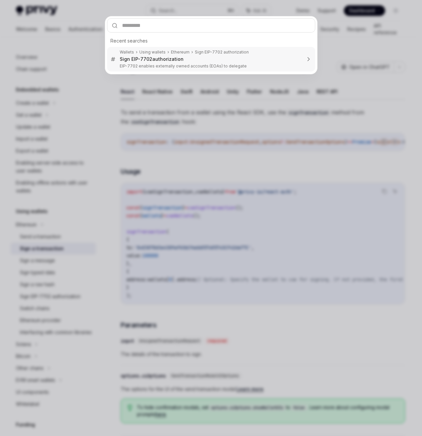 This screenshot has height=436, width=422. I want to click on div: Using wallets, so click(152, 52).